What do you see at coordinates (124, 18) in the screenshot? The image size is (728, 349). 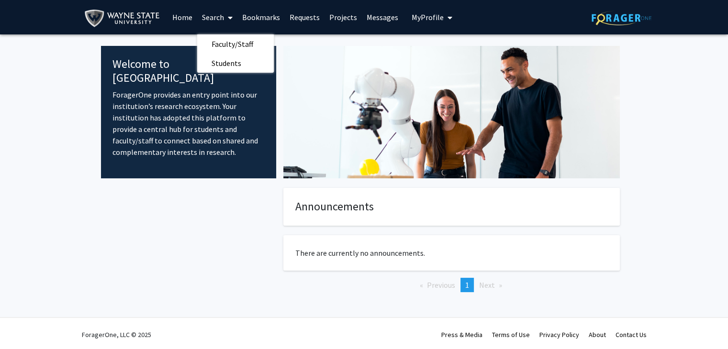 I see `img: Wayne State University Logo` at bounding box center [124, 18].